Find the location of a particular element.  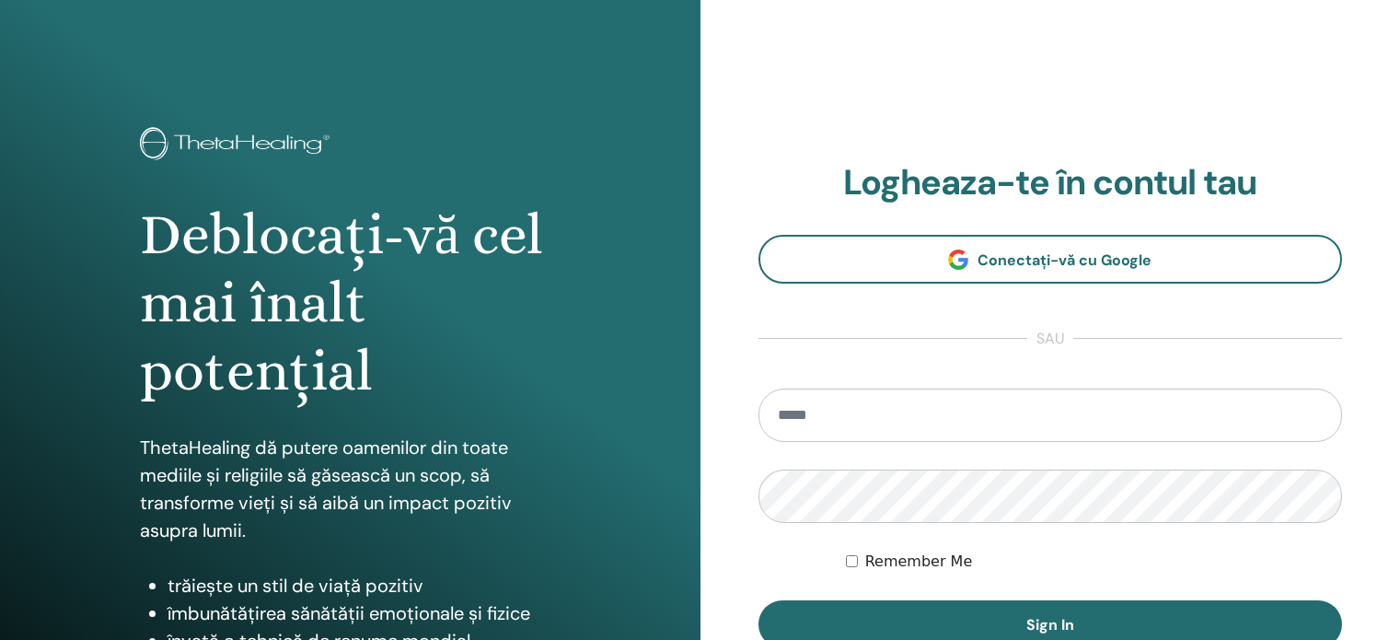

li: îmbunătățirea sănătății emoționale și fizice is located at coordinates (364, 613).